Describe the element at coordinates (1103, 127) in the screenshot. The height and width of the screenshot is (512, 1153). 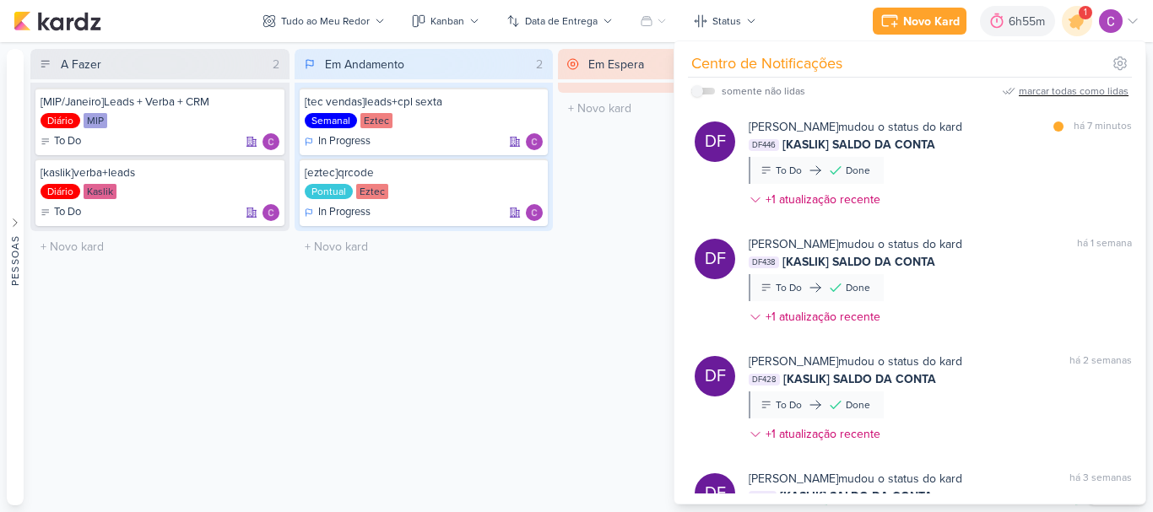
I see `div: há 7 minutos` at that location.